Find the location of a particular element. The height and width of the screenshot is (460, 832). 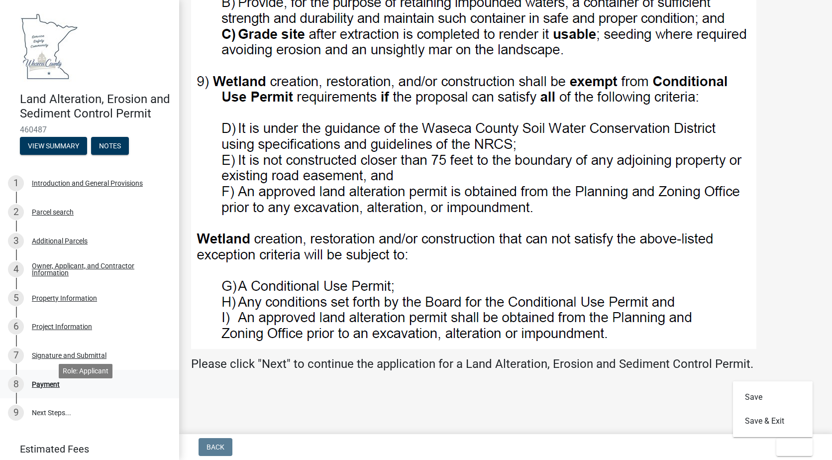

div: 7 is located at coordinates (16, 355).